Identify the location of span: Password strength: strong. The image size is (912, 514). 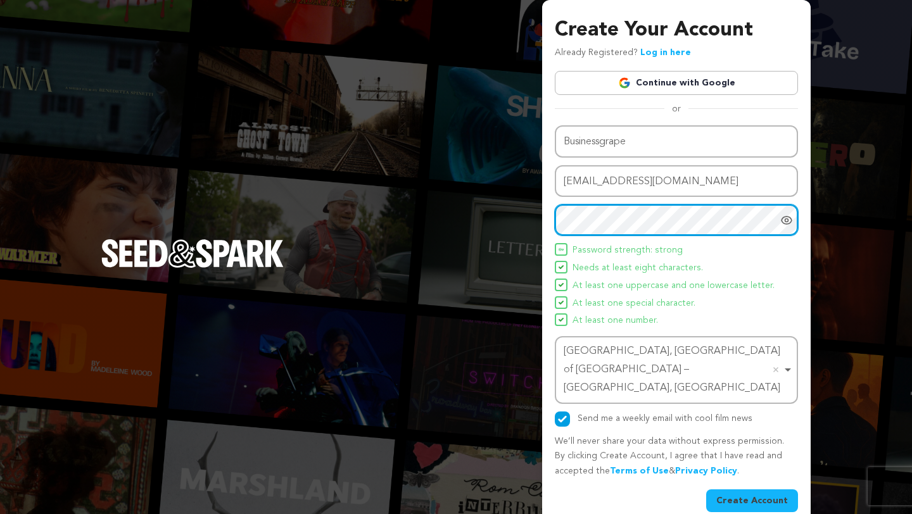
(628, 251).